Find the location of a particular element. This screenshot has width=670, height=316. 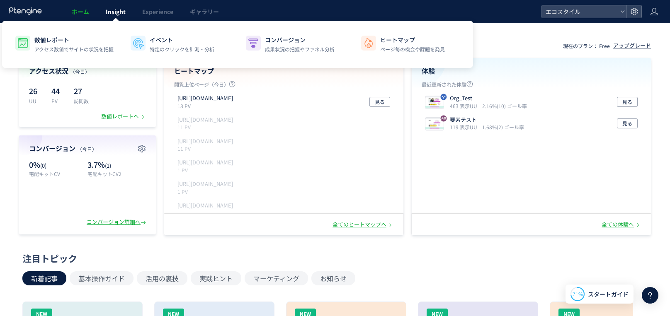

span: スタートガイド is located at coordinates (608, 294).